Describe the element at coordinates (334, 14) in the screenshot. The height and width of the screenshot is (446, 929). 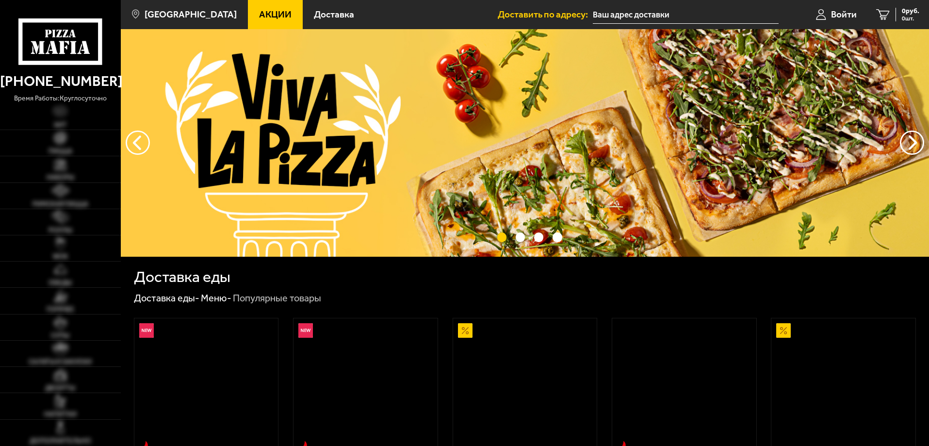
I see `span: Доставка` at that location.